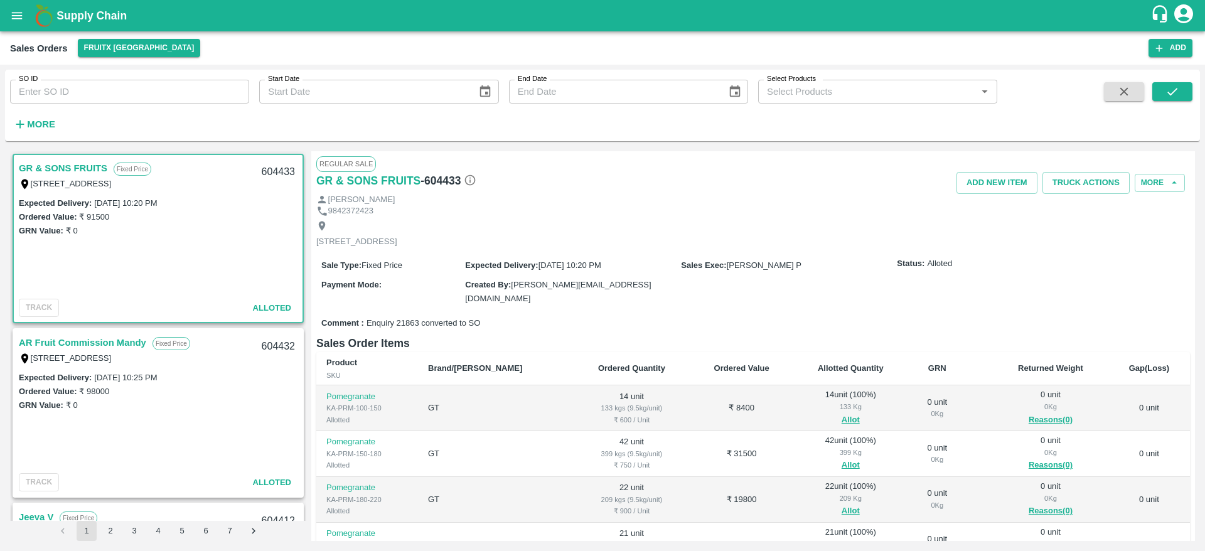 The width and height of the screenshot is (1205, 551). What do you see at coordinates (495, 500) in the screenshot?
I see `td: GT` at bounding box center [495, 500].